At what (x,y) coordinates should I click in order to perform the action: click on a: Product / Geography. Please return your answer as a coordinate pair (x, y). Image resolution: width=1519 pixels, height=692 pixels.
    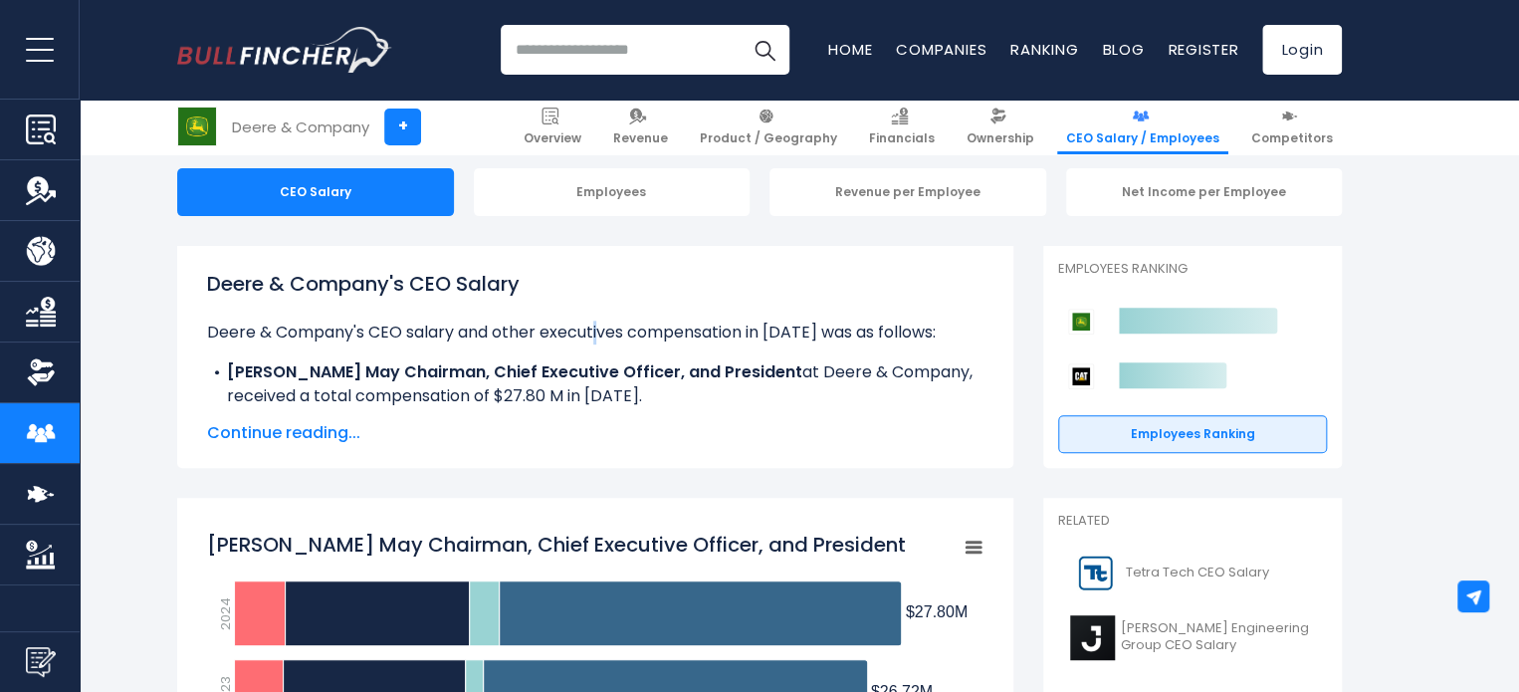
    Looking at the image, I should click on (768, 126).